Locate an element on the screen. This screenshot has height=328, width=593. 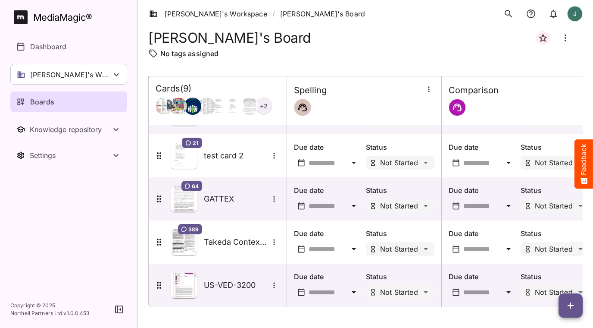
nav: Knowledge repository is located at coordinates (69, 129).